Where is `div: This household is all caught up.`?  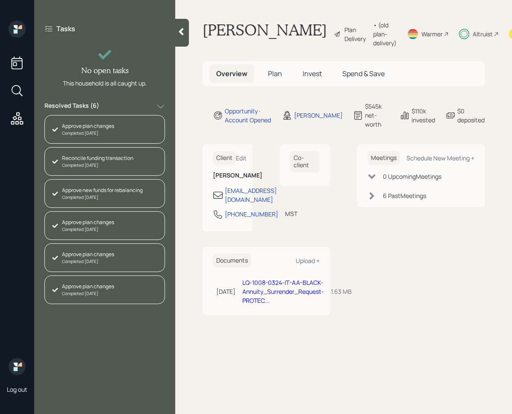 div: This household is all caught up. is located at coordinates (105, 83).